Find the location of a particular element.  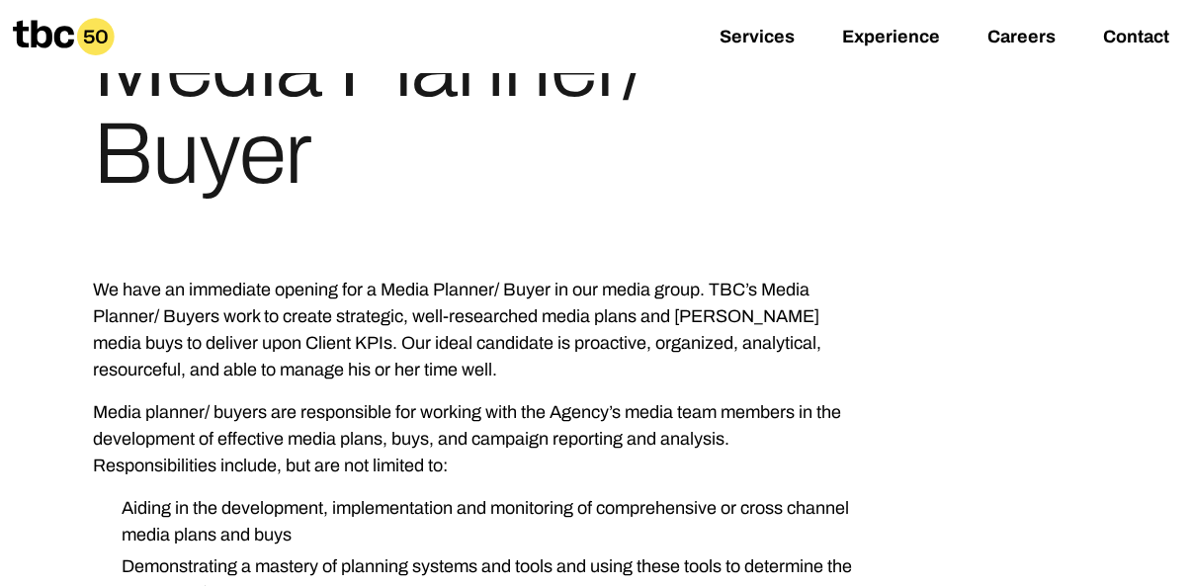

a: Services is located at coordinates (757, 39).